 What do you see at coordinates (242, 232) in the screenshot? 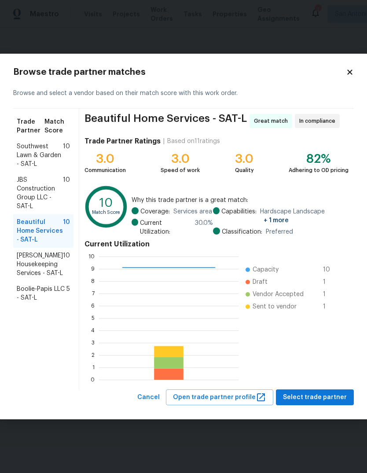
I see `span: Classification:` at bounding box center [242, 232].